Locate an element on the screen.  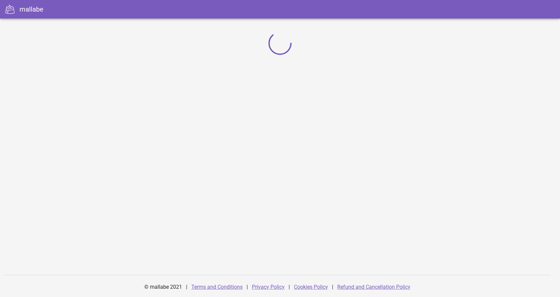
a: Privacy Policy is located at coordinates (268, 287).